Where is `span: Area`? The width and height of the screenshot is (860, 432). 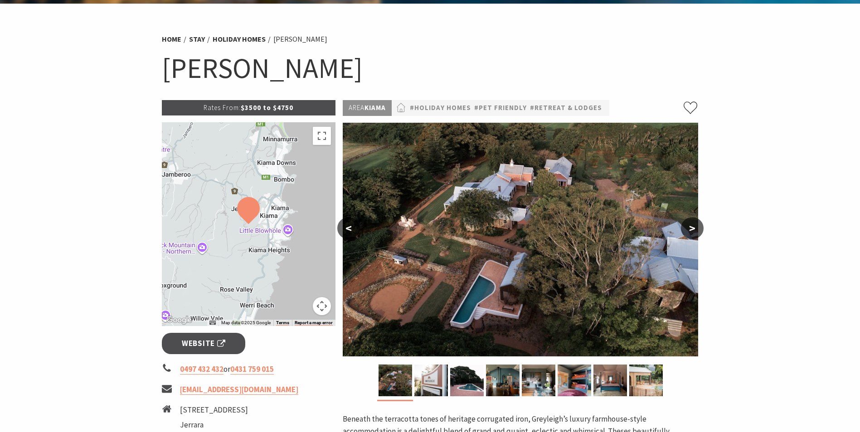
span: Area is located at coordinates (356, 107).